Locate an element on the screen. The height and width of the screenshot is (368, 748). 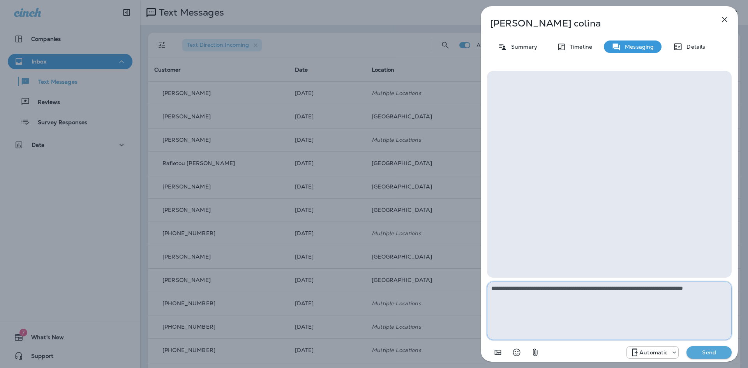
p: Send is located at coordinates (709, 353).